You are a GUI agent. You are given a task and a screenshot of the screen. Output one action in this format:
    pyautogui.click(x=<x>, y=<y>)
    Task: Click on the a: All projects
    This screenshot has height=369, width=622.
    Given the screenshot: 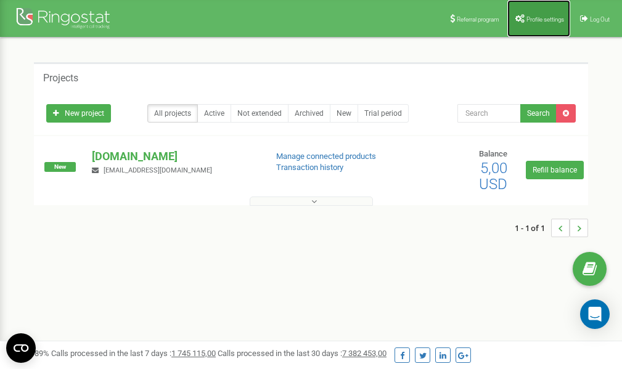 What is the action you would take?
    pyautogui.click(x=173, y=113)
    